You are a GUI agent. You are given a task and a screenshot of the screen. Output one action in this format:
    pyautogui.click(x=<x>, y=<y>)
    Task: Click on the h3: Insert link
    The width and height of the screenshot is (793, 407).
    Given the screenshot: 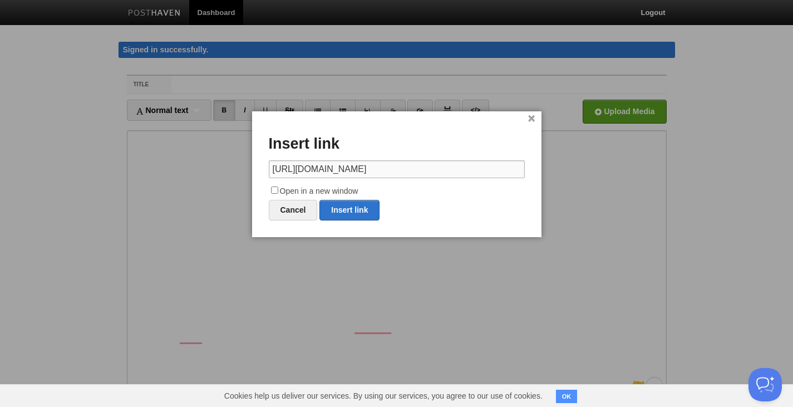 What is the action you would take?
    pyautogui.click(x=397, y=144)
    